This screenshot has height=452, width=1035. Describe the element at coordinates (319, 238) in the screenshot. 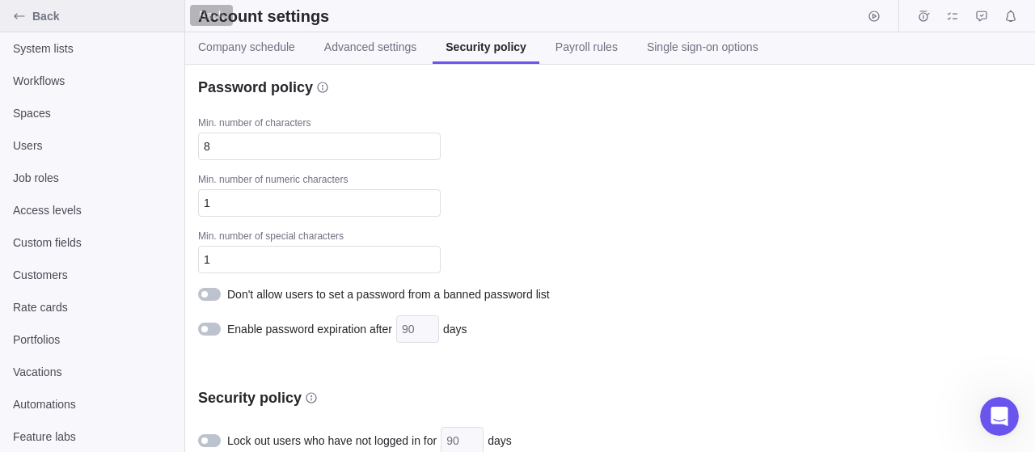

I see `div: Min. number of special characters` at that location.